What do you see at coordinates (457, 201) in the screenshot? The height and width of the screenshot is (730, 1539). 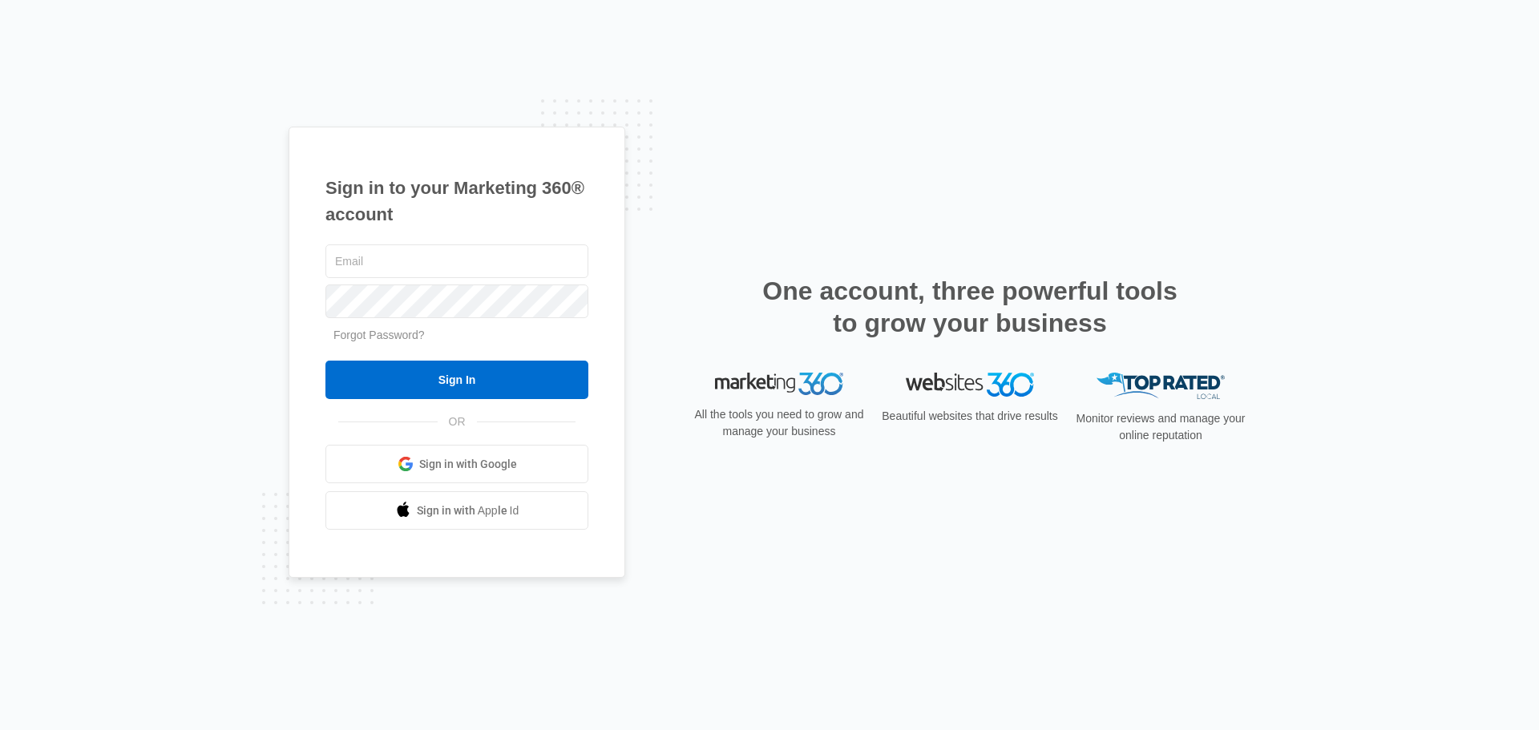 I see `h1: Sign in to your Marketing 360® account` at bounding box center [457, 201].